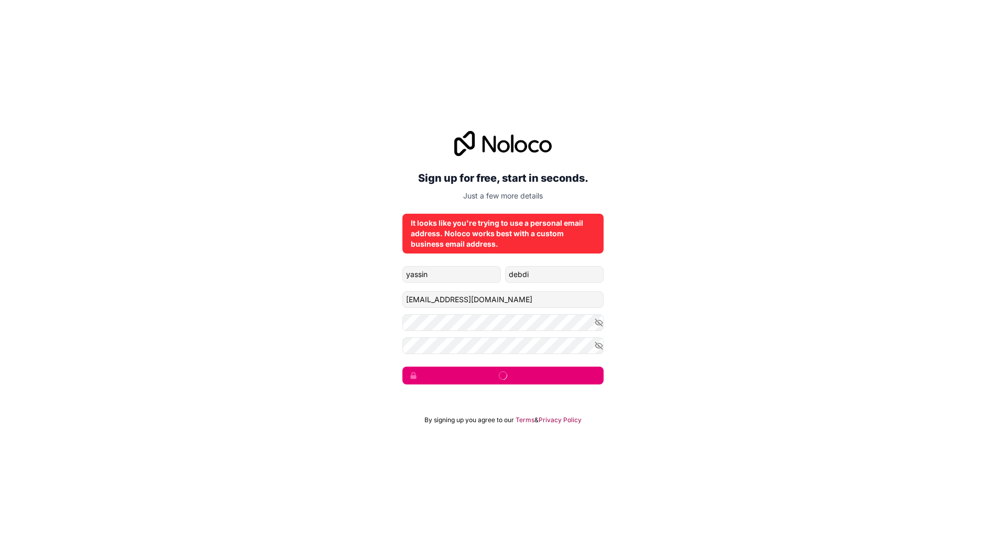 The image size is (1006, 540). Describe the element at coordinates (503, 323) in the screenshot. I see `input: Password` at that location.